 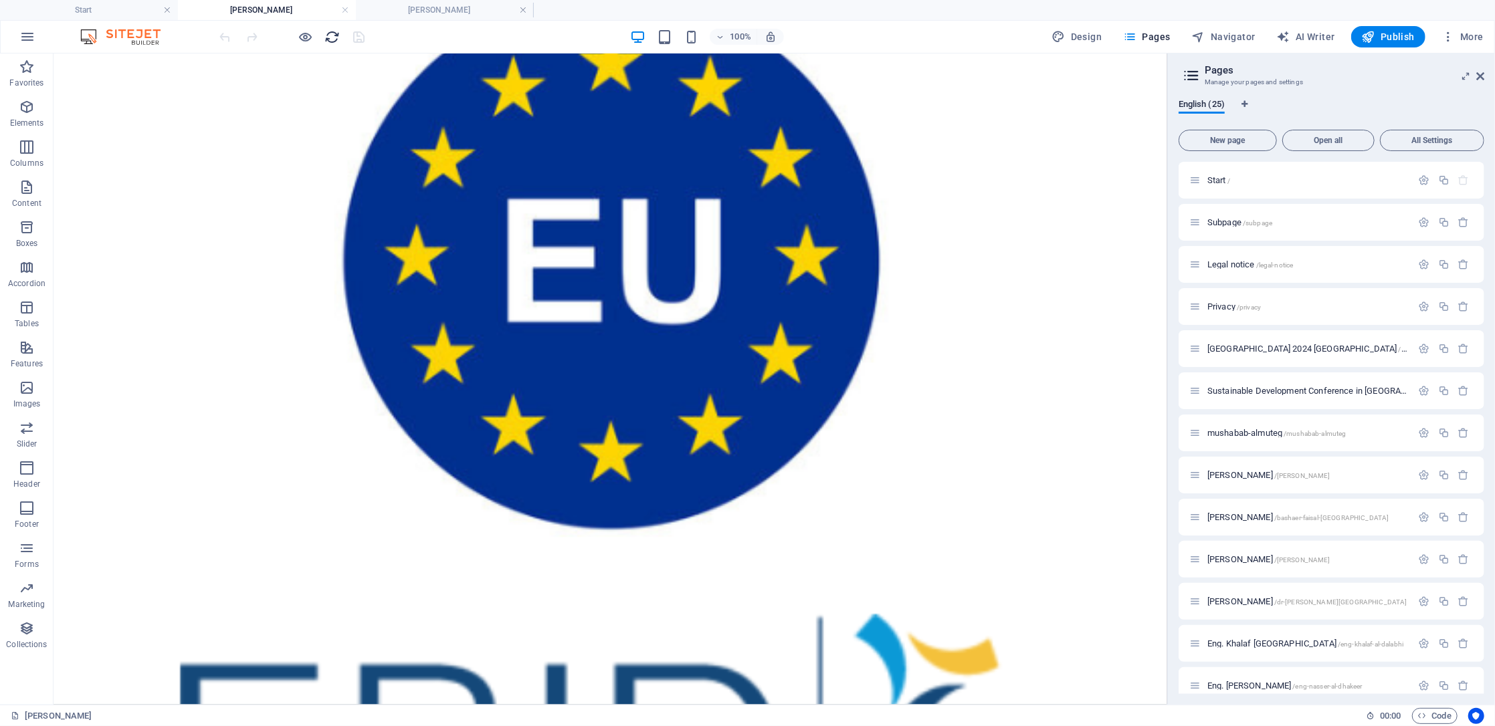 What do you see at coordinates (1434, 716) in the screenshot?
I see `span: Code` at bounding box center [1434, 716].